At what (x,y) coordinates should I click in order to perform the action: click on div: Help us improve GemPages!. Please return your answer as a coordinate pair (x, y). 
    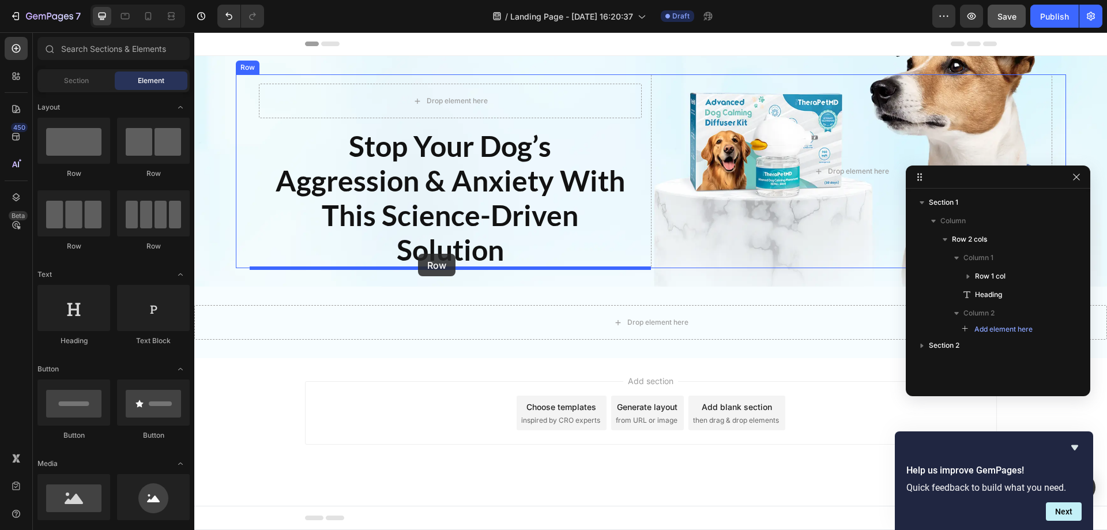
    Looking at the image, I should click on (994, 480).